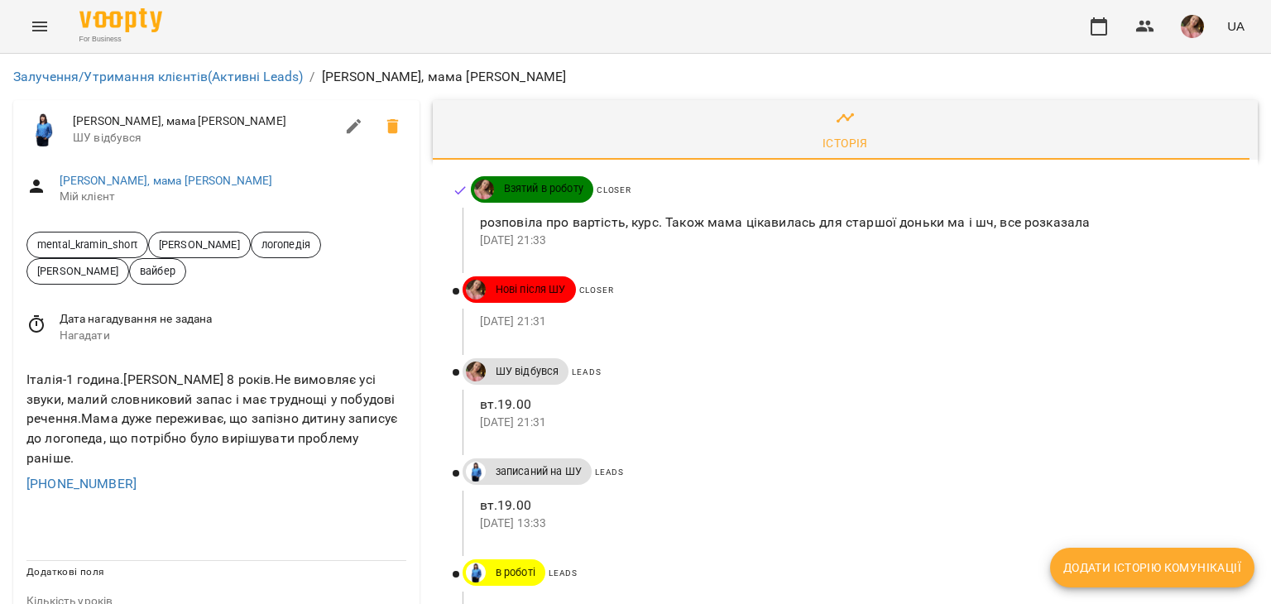  Describe the element at coordinates (232, 336) in the screenshot. I see `span: Нагадати` at that location.